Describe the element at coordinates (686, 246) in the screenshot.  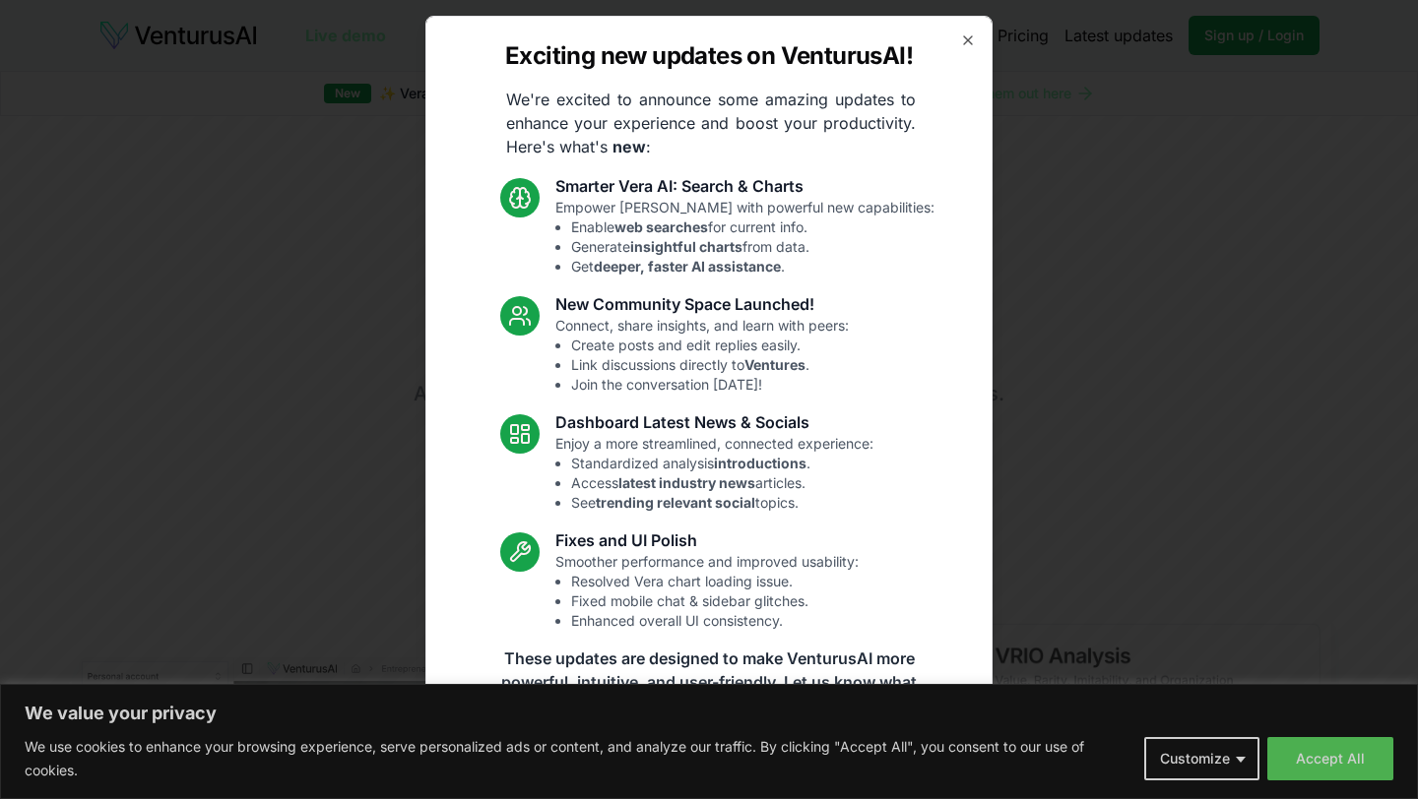
I see `strong: insightful charts` at that location.